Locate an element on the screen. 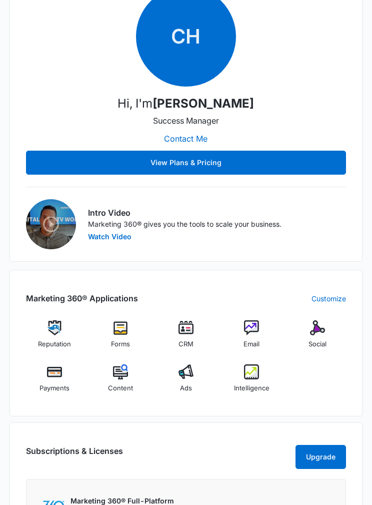 The image size is (372, 505). span: Reputation is located at coordinates (55, 344).